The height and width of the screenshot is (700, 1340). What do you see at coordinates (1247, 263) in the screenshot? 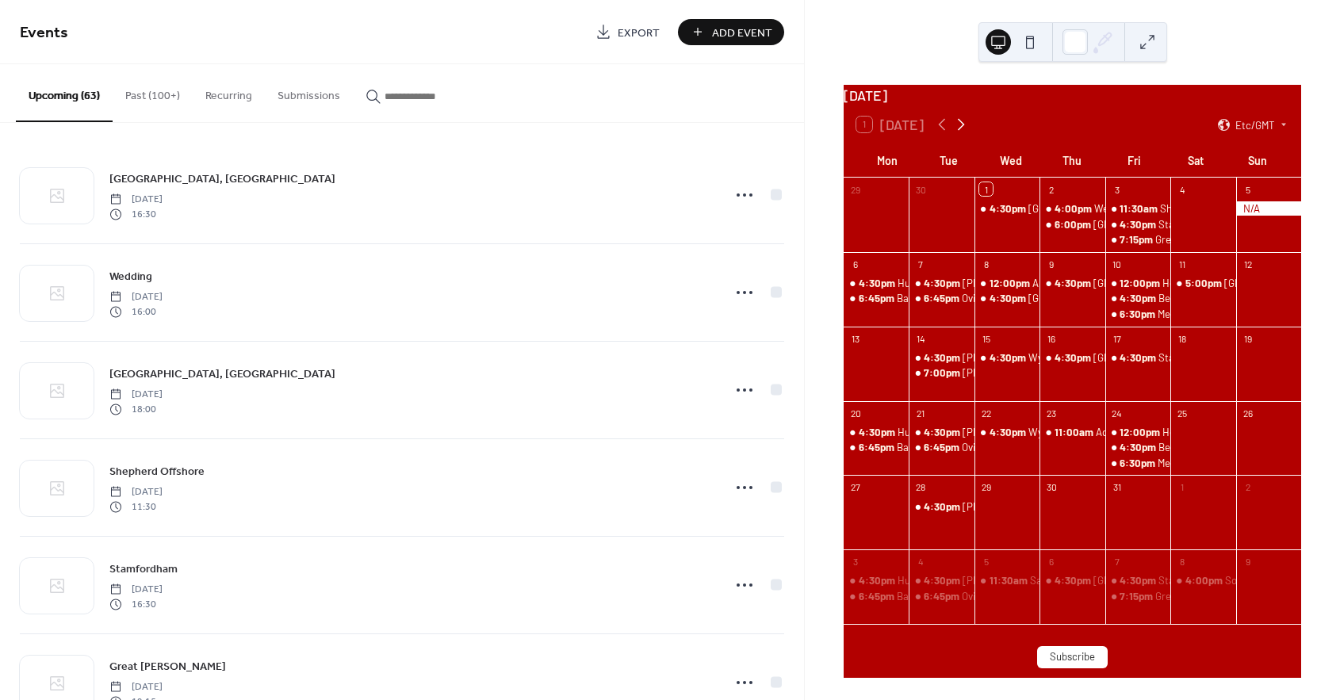
I see `div: 12` at bounding box center [1247, 263].